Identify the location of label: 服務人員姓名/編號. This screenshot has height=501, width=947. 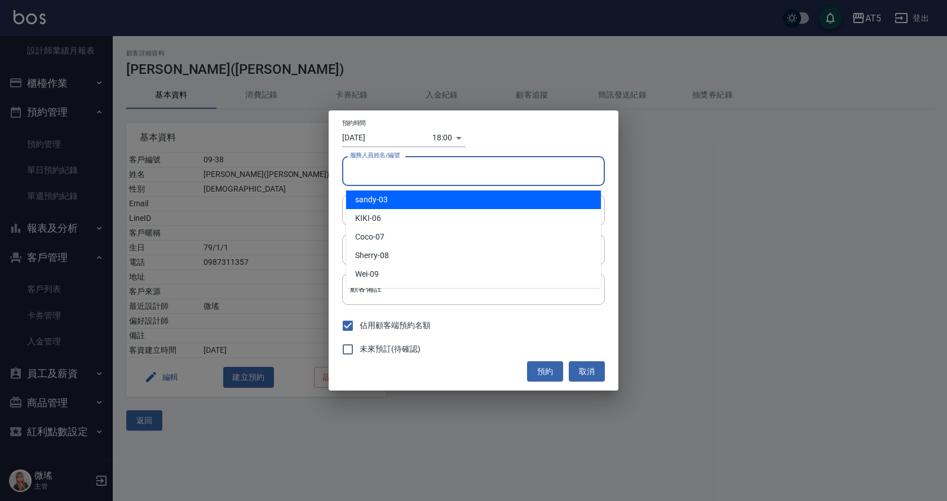
(375, 155).